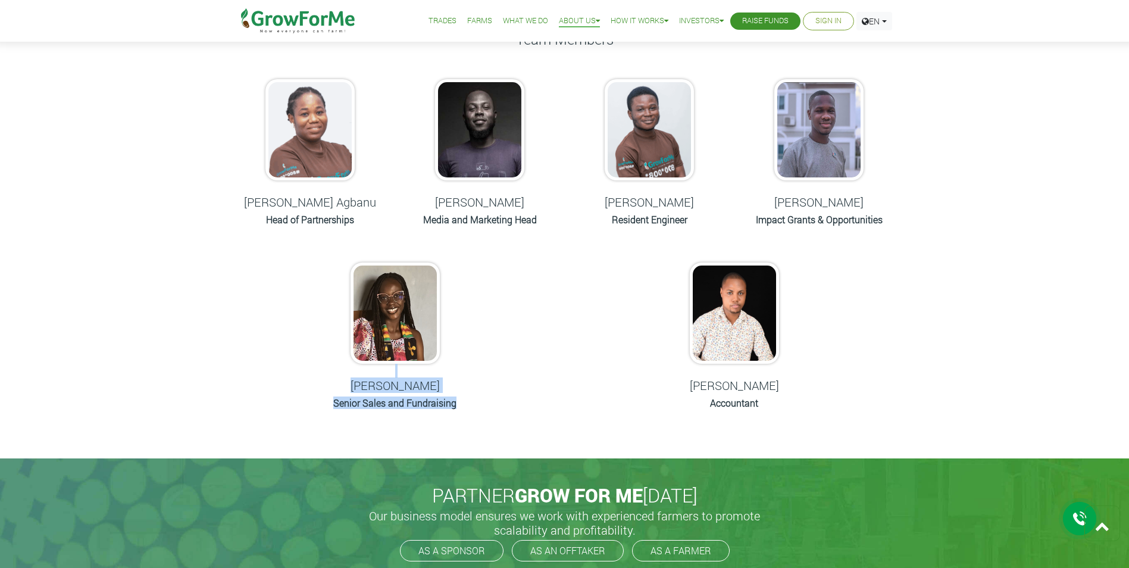  I want to click on a: AS AN OFFTAKER, so click(568, 551).